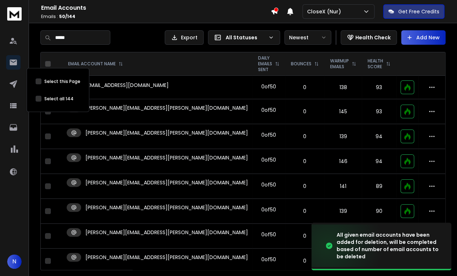 The width and height of the screenshot is (457, 276). Describe the element at coordinates (59, 98) in the screenshot. I see `label: Select all 144` at that location.